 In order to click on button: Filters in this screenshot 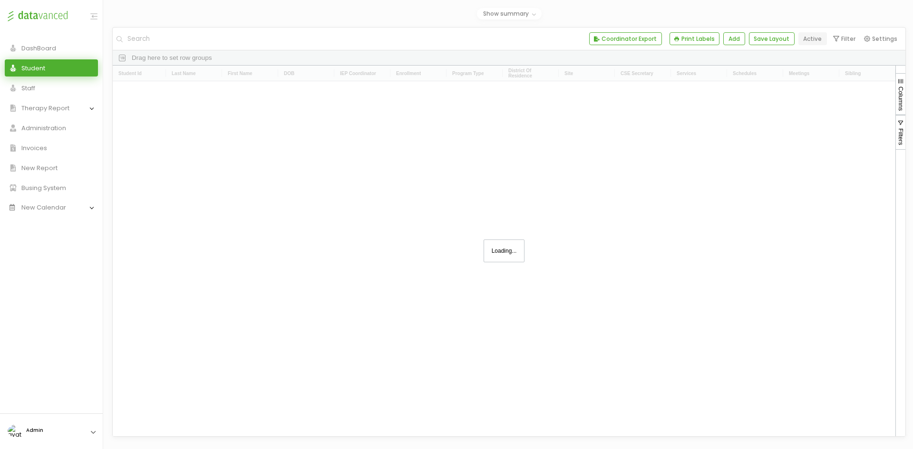, I will do `click(900, 132)`.